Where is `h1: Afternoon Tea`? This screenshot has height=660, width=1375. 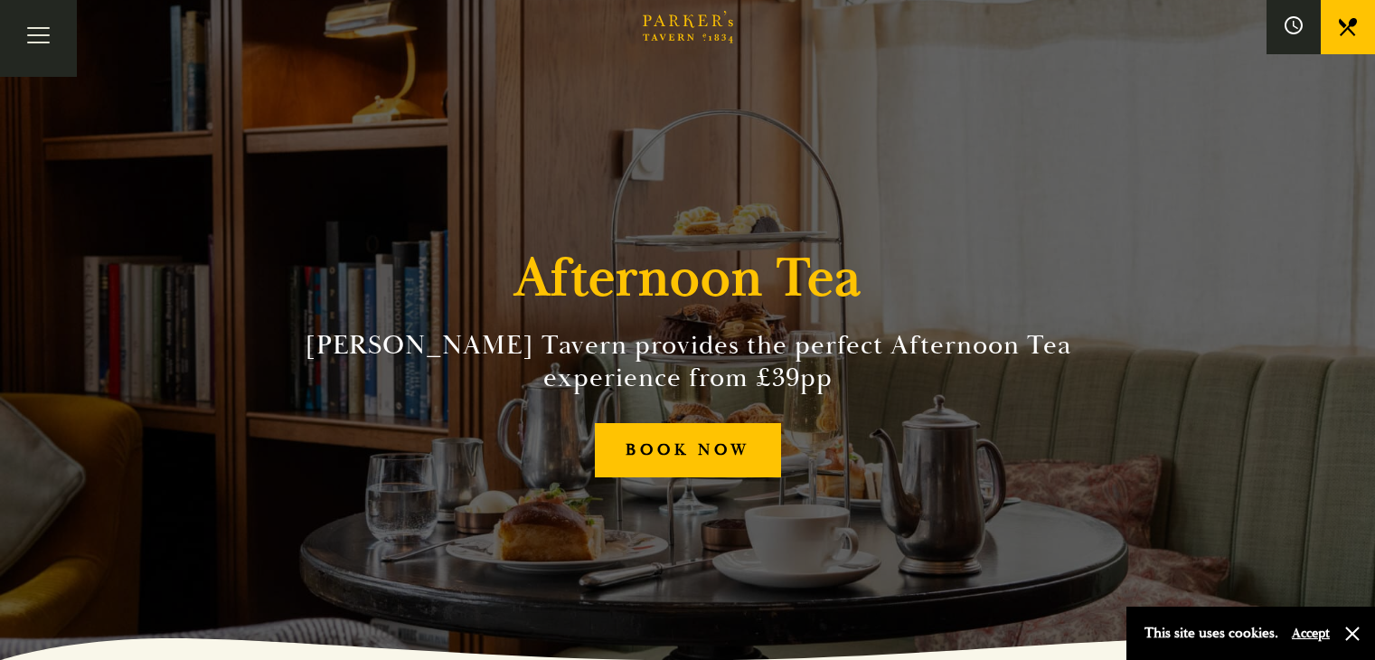 h1: Afternoon Tea is located at coordinates (688, 279).